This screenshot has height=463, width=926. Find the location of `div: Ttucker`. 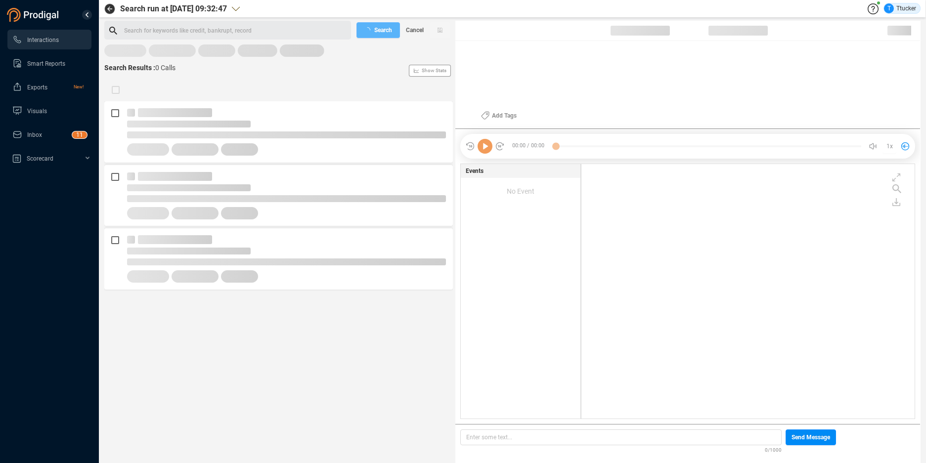

div: Ttucker is located at coordinates (900, 8).